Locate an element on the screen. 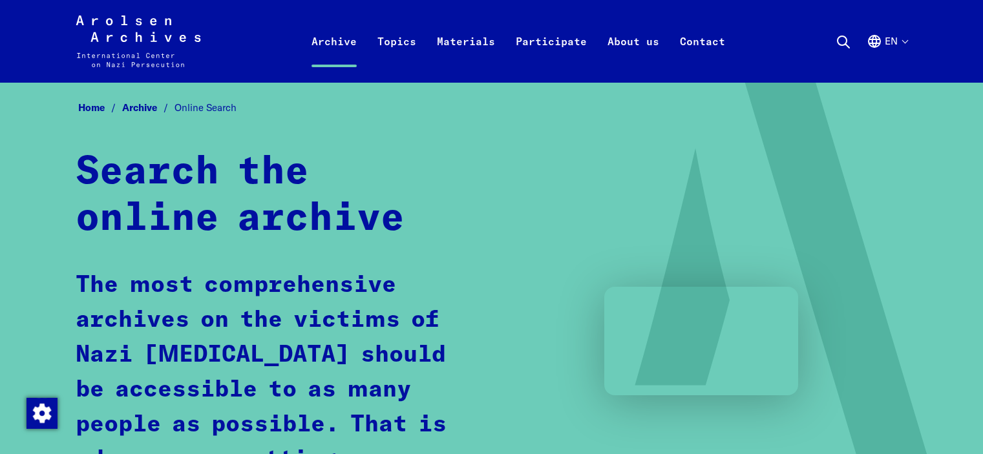 The width and height of the screenshot is (983, 454). nav: Primary is located at coordinates (518, 41).